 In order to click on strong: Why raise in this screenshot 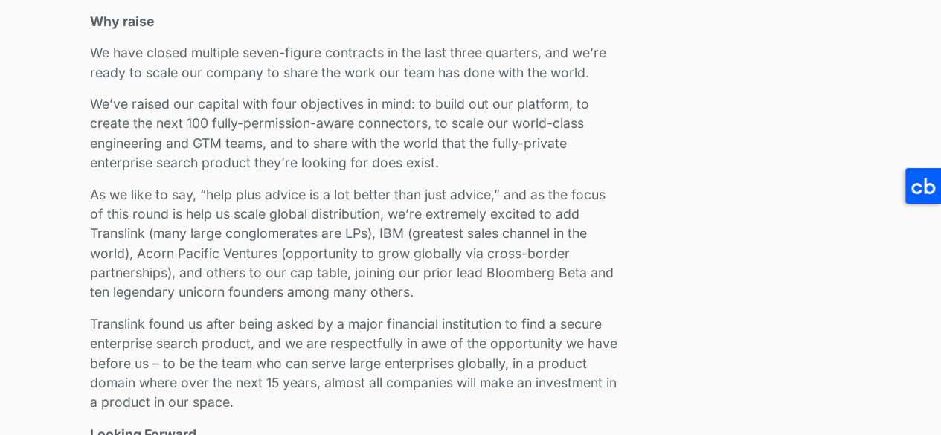, I will do `click(122, 21)`.